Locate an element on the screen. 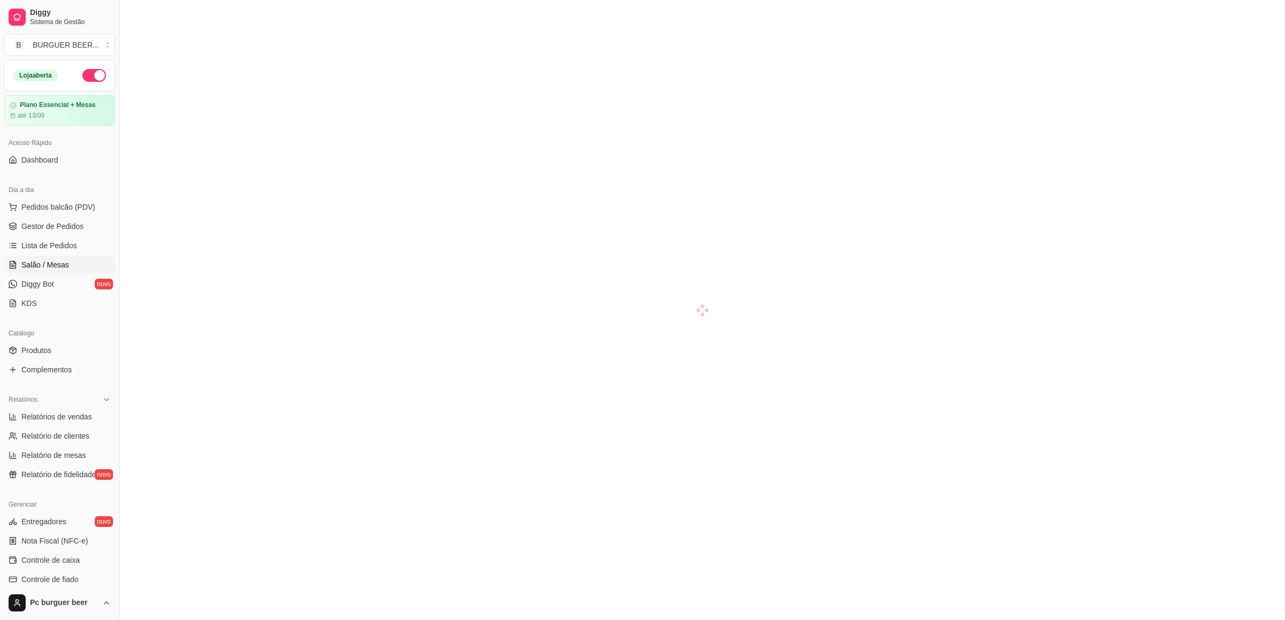  span: Sistema de Gestão is located at coordinates (70, 22).